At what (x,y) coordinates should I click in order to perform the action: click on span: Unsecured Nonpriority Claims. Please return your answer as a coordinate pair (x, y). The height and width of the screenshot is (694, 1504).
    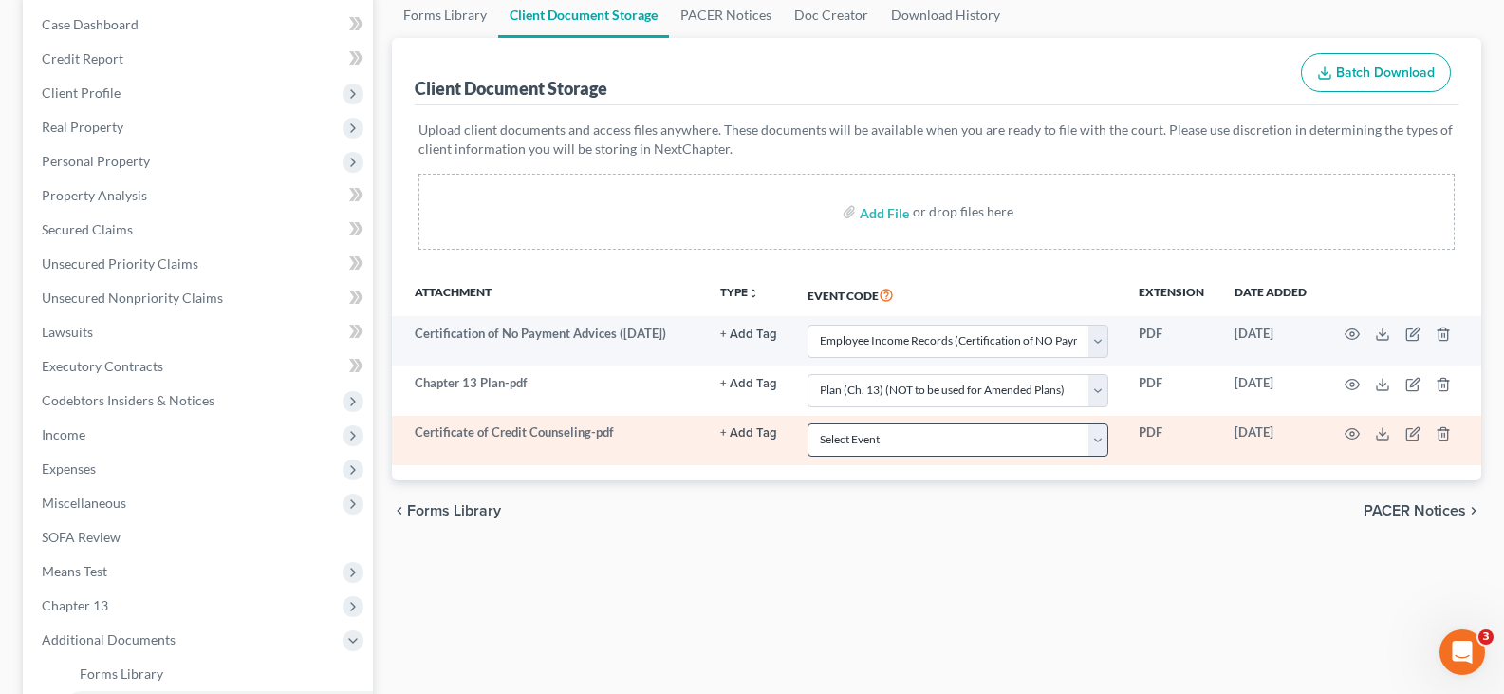
    Looking at the image, I should click on (132, 297).